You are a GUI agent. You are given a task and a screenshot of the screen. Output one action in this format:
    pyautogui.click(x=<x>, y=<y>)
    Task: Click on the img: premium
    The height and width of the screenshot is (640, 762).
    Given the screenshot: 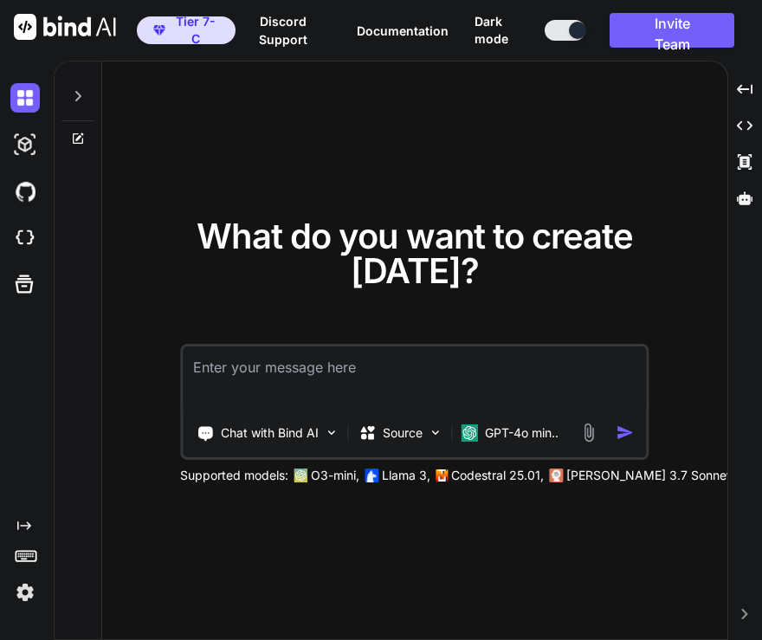 What is the action you would take?
    pyautogui.click(x=159, y=30)
    